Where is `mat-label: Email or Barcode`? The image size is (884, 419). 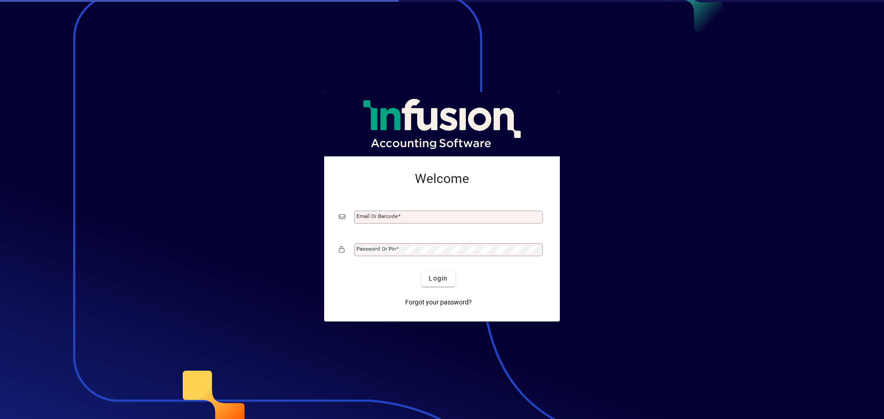 mat-label: Email or Barcode is located at coordinates (377, 216).